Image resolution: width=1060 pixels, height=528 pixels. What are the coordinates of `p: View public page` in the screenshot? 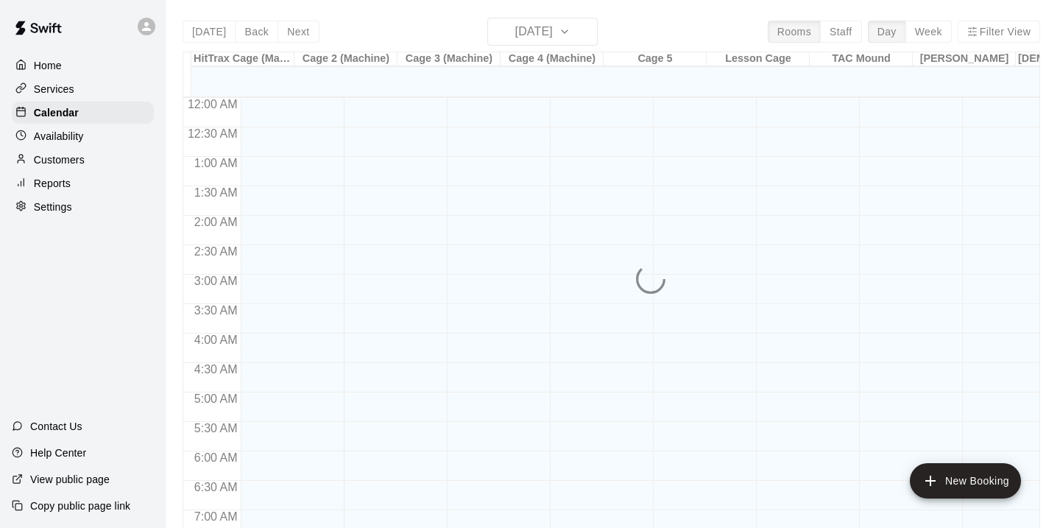 It's located at (70, 479).